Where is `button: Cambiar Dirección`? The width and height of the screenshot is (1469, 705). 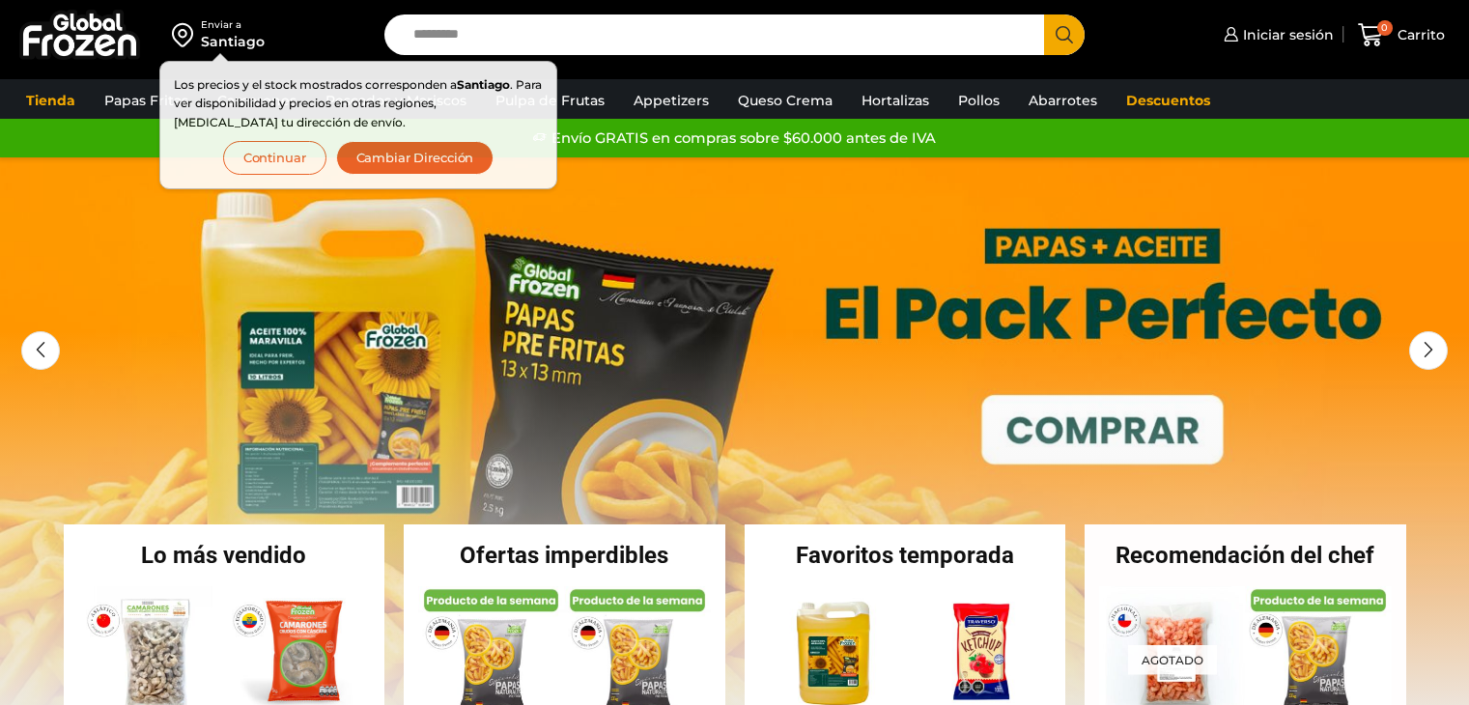 button: Cambiar Dirección is located at coordinates (415, 157).